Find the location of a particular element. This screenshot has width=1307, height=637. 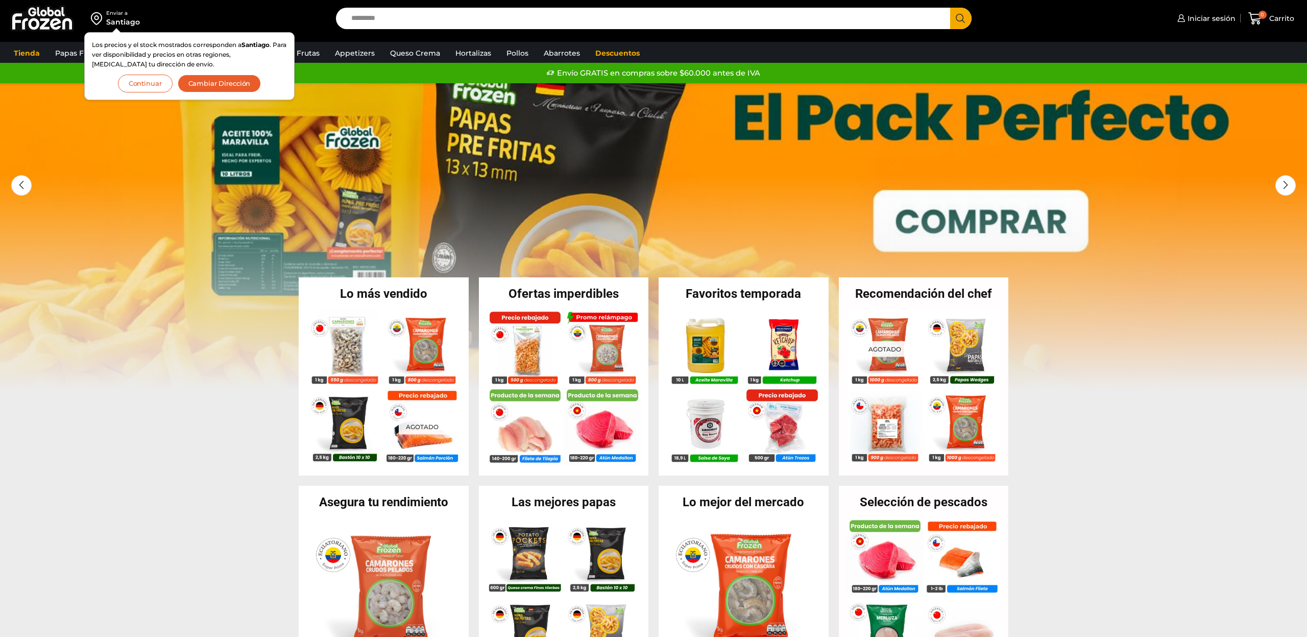

div: Enviar a is located at coordinates (123, 13).